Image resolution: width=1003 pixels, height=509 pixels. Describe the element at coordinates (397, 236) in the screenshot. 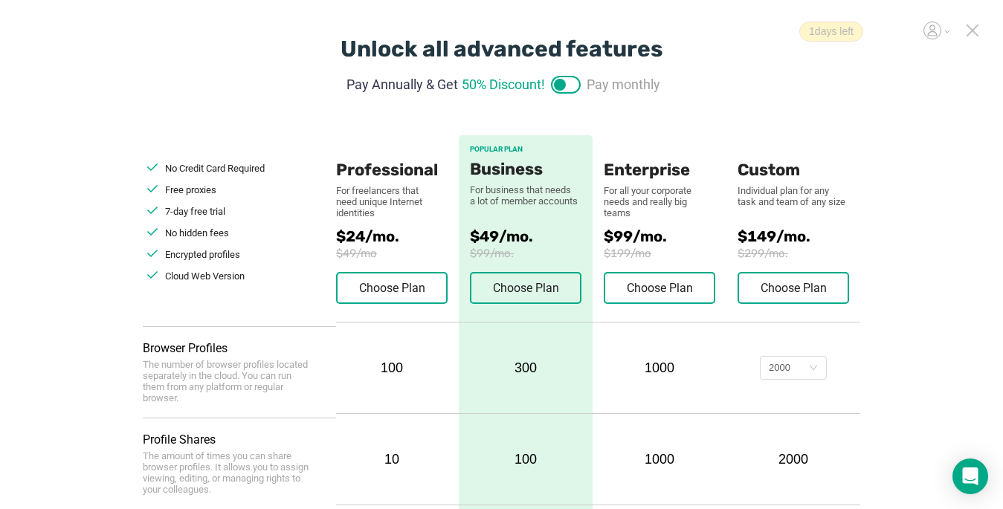

I see `span: $24/mo.` at that location.